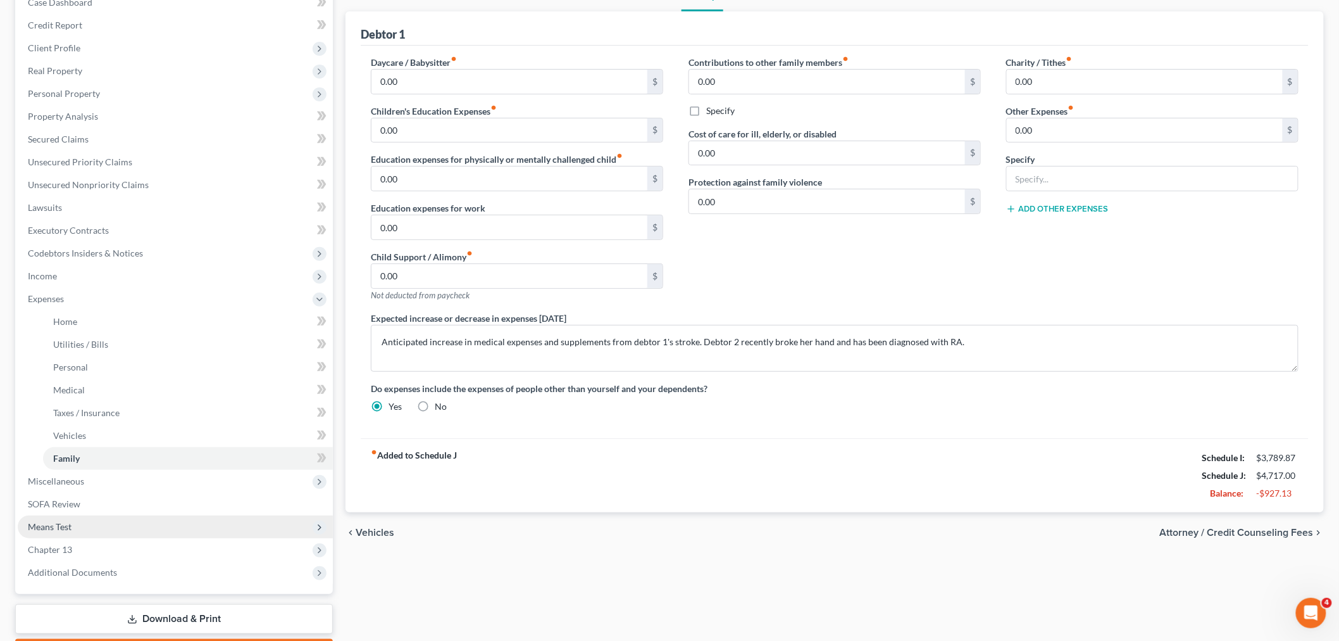 The image size is (1339, 641). I want to click on span: 4, so click(1327, 603).